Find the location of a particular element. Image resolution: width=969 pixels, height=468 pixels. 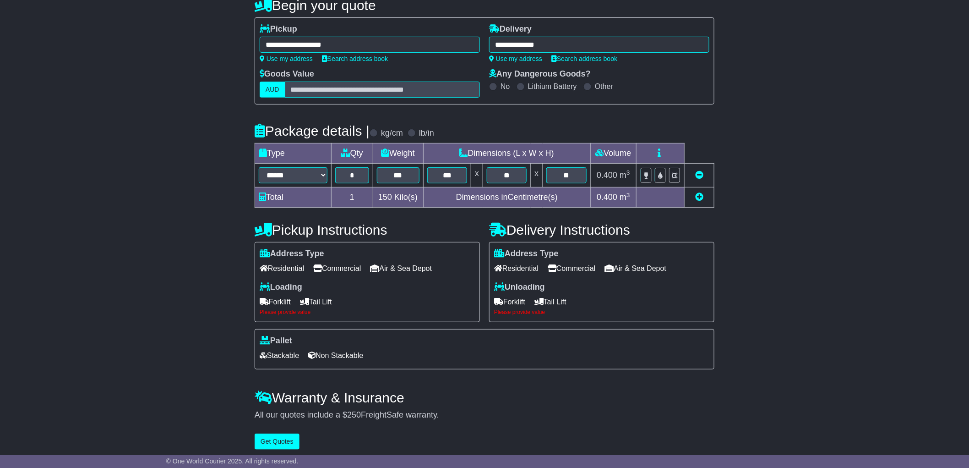

div: All our quotes include a $ FreightSafe warranty. is located at coordinates (485, 415).